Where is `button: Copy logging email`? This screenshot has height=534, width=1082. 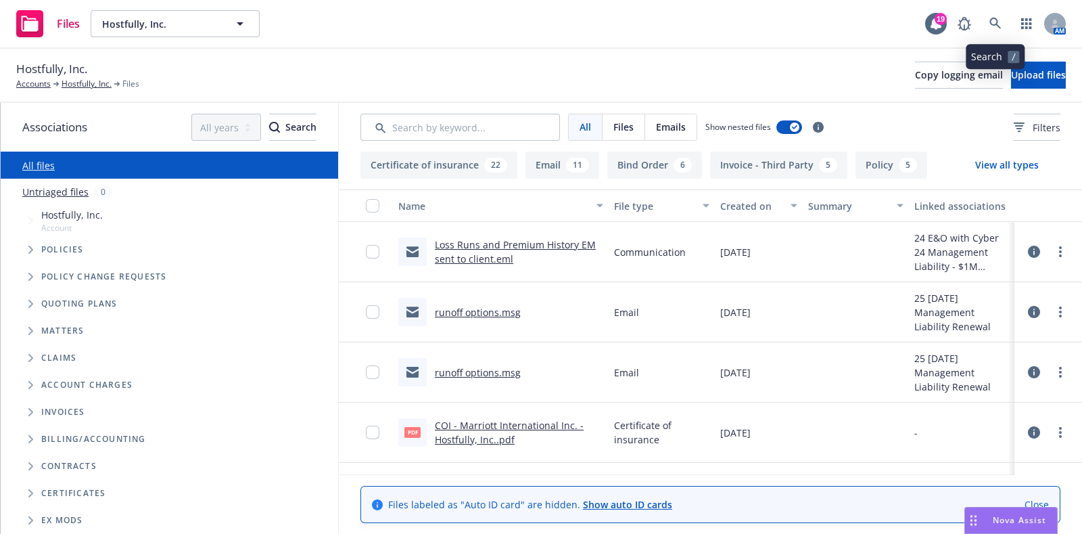
button: Copy logging email is located at coordinates (959, 75).